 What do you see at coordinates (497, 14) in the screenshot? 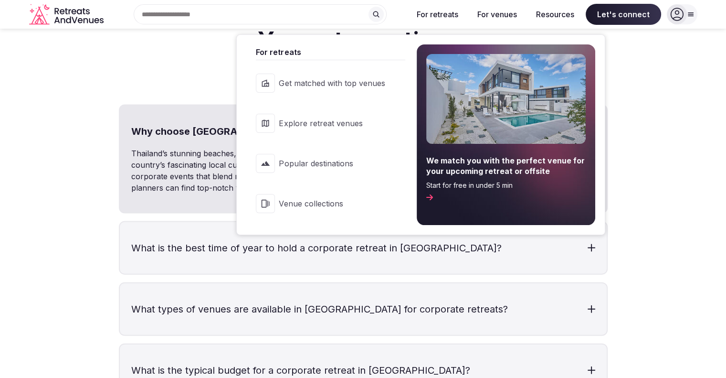
I see `button: For venues` at bounding box center [497, 14].